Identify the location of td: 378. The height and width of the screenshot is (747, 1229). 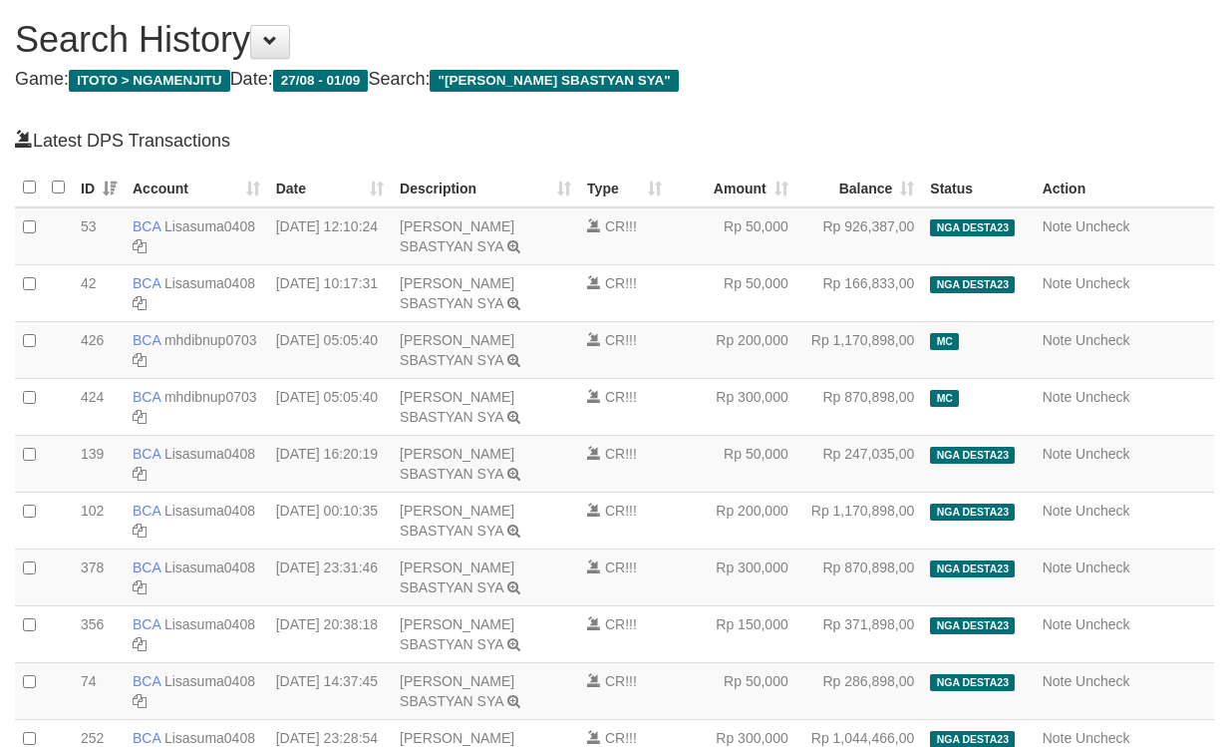
(99, 577).